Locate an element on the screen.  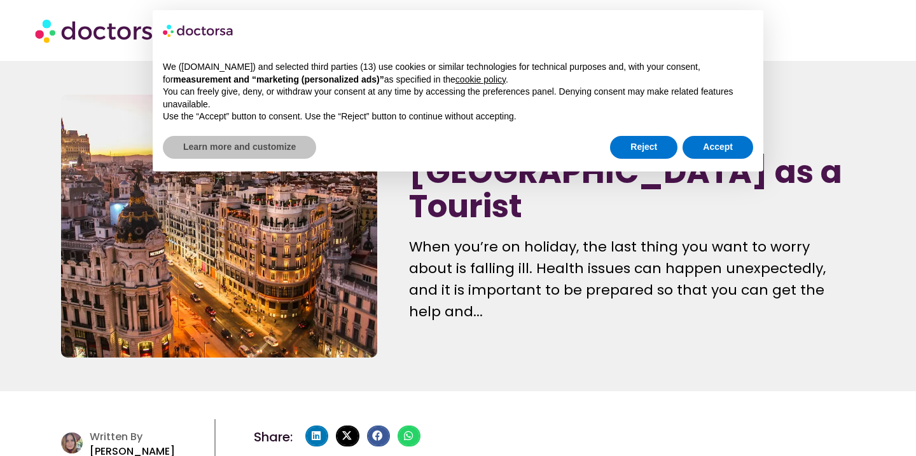
button: Accept is located at coordinates (717, 148).